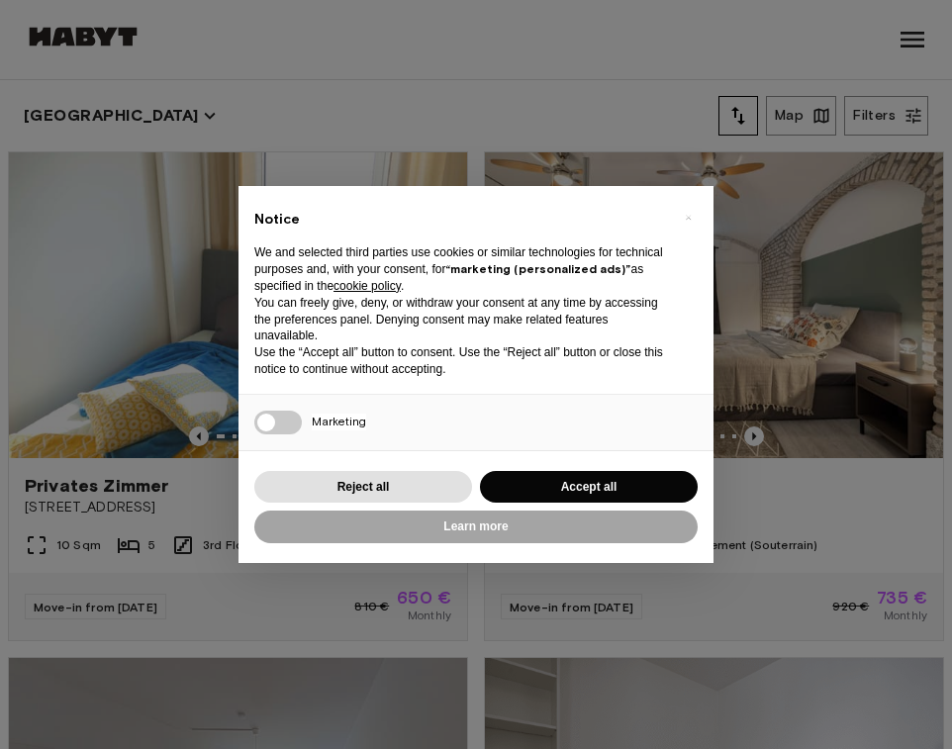 The width and height of the screenshot is (952, 749). I want to click on p: We and selected third parties use cookies or similar technologies for technical purposes and, wit..., so click(460, 269).